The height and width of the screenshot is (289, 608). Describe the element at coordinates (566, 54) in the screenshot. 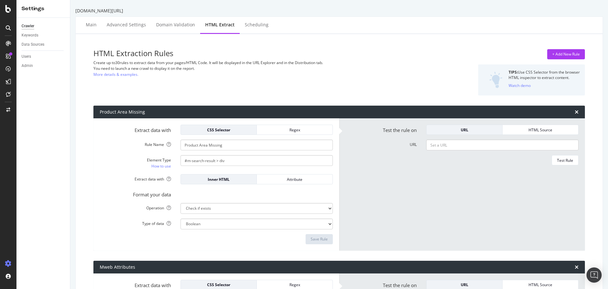

I see `div: + Add New Rule` at that location.